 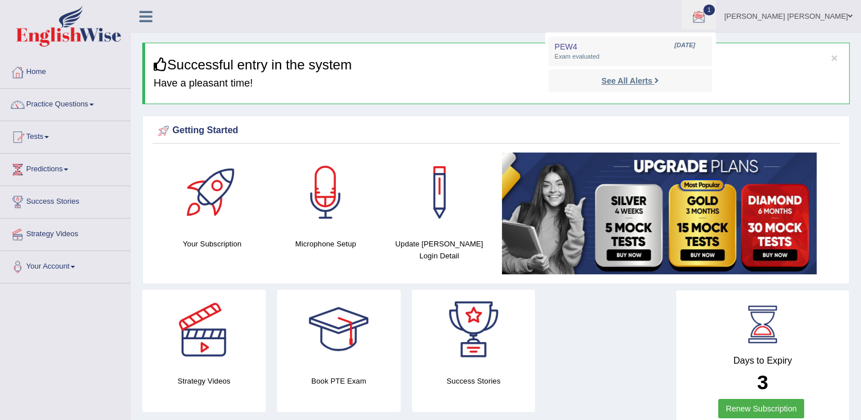 What do you see at coordinates (474, 381) in the screenshot?
I see `h4: Success Stories` at bounding box center [474, 381].